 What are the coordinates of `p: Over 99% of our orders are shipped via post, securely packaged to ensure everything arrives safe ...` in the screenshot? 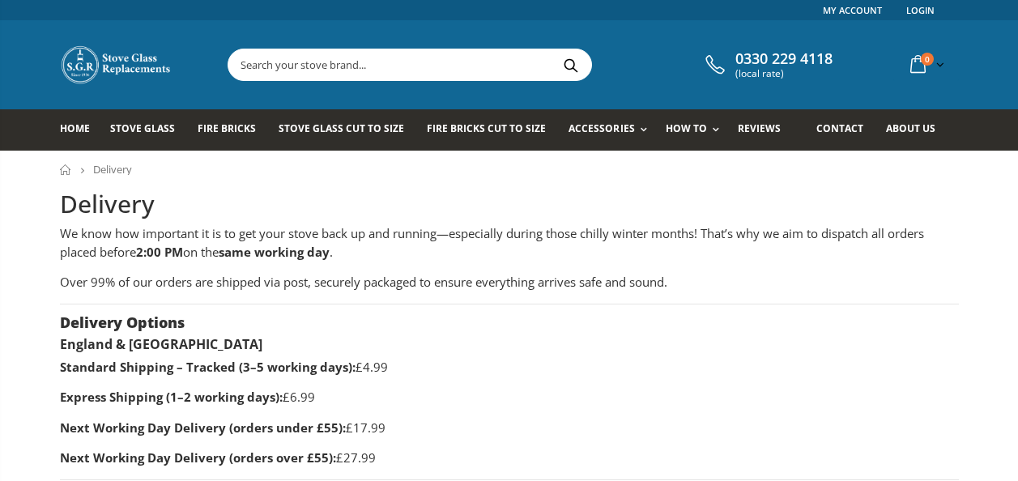 It's located at (509, 282).